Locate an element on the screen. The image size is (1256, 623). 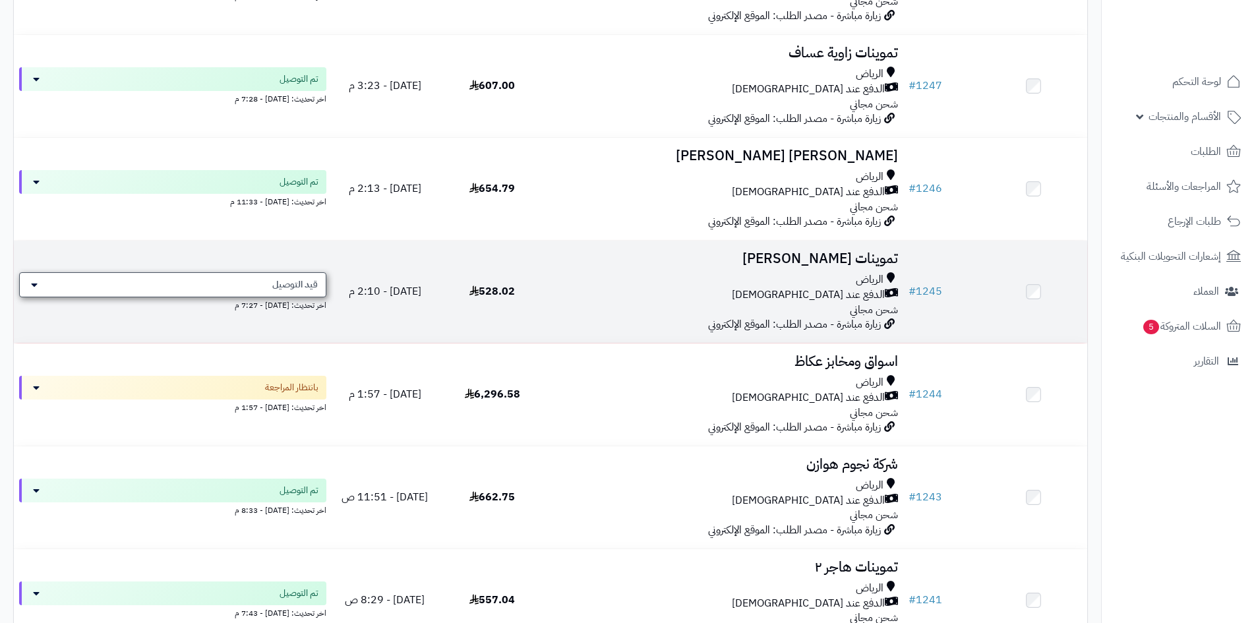
a: #1243 is located at coordinates (925, 497).